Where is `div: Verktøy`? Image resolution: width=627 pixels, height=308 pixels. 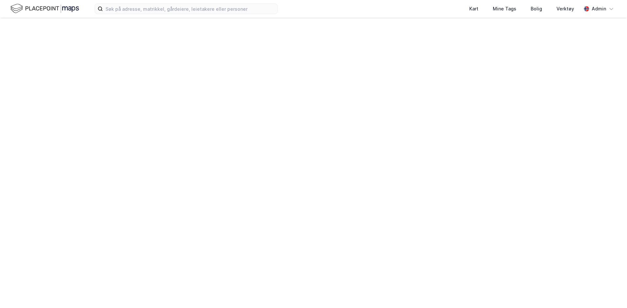 div: Verktøy is located at coordinates (565, 9).